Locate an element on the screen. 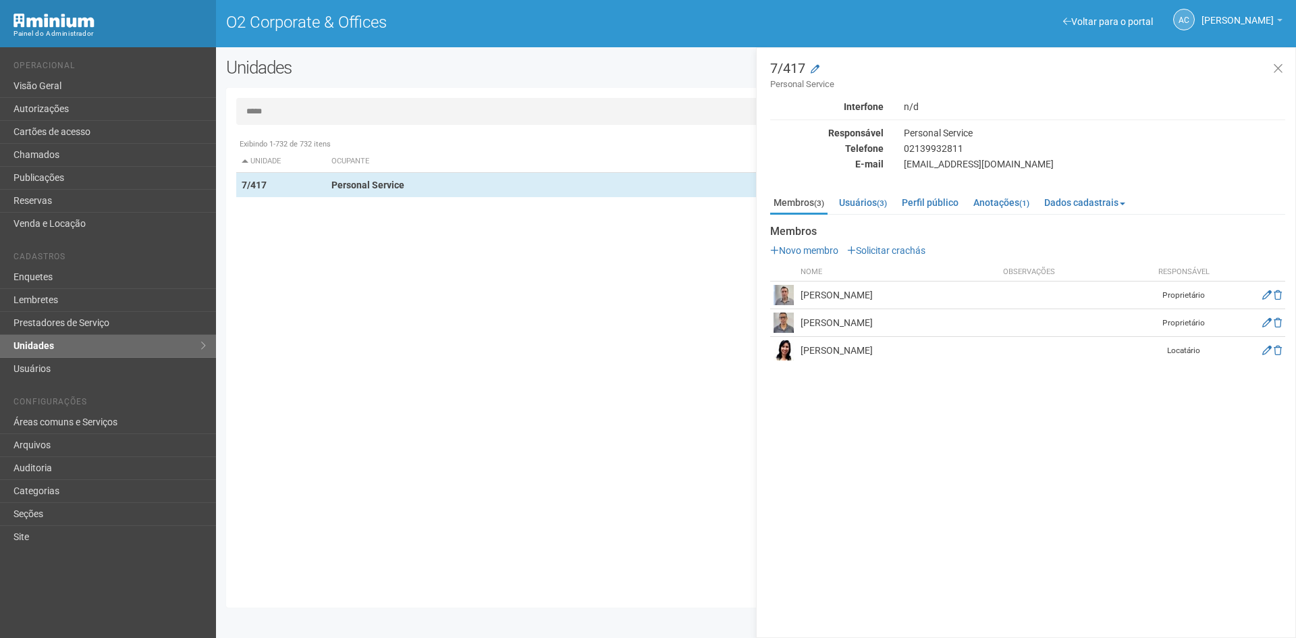 The width and height of the screenshot is (1296, 638). a: Modificar a unidade is located at coordinates (815, 70).